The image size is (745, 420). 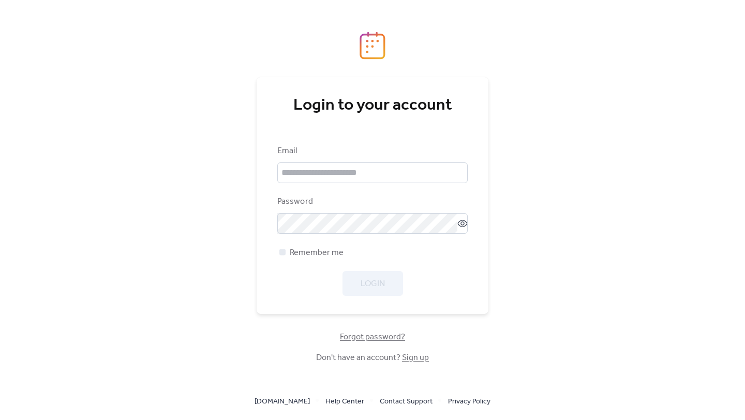 I want to click on span: Don't have an account?, so click(x=372, y=358).